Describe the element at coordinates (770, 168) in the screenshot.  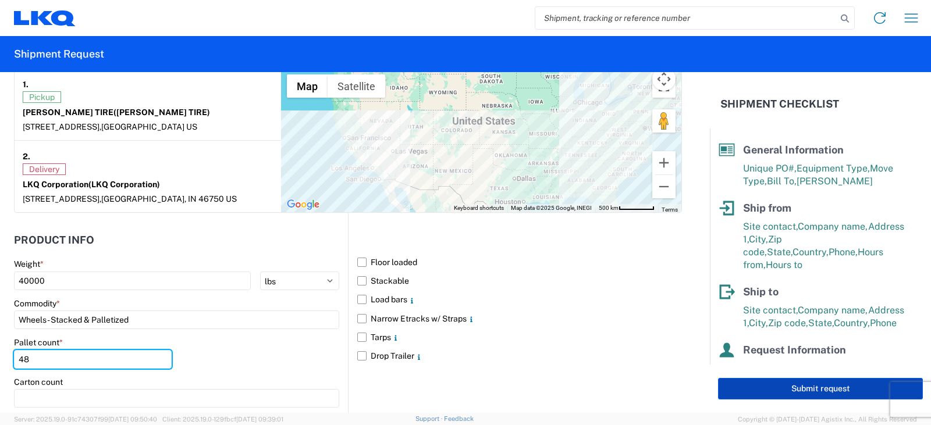
I see `span: Unique PO#,` at that location.